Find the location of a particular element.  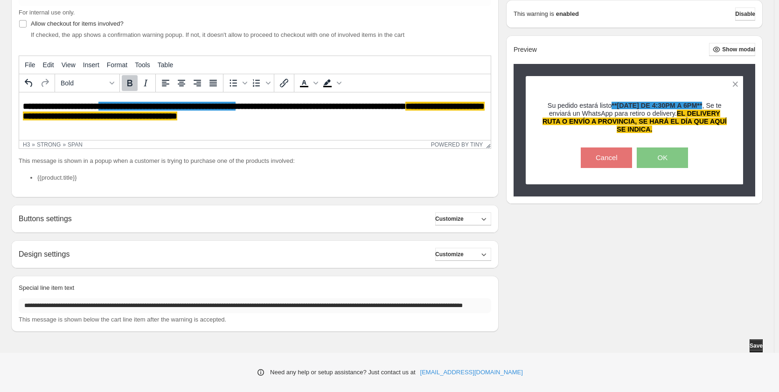

button: Cancel is located at coordinates (607, 158).